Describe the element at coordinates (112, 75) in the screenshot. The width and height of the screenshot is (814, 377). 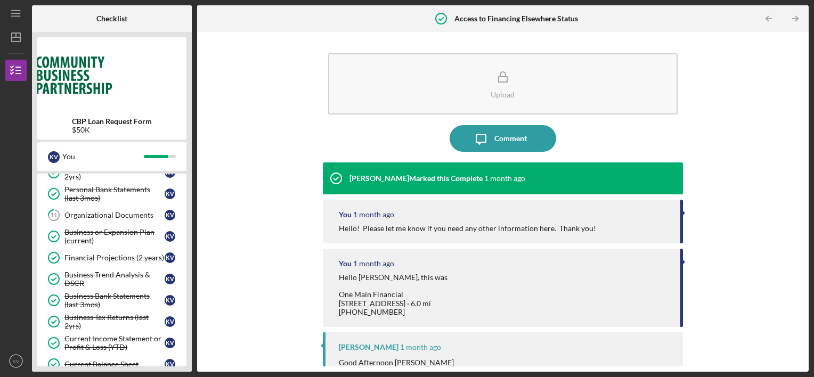
I see `img: Product logo` at that location.